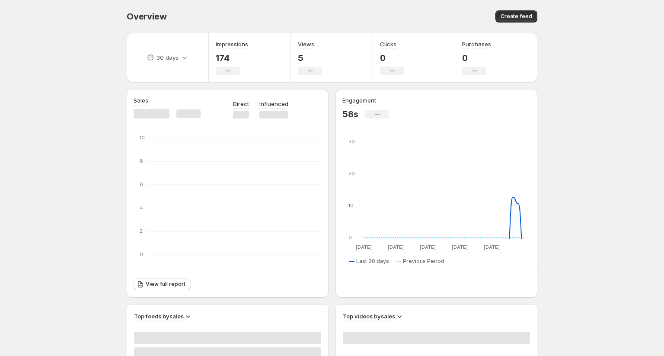  Describe the element at coordinates (141, 207) in the screenshot. I see `text: 4` at that location.